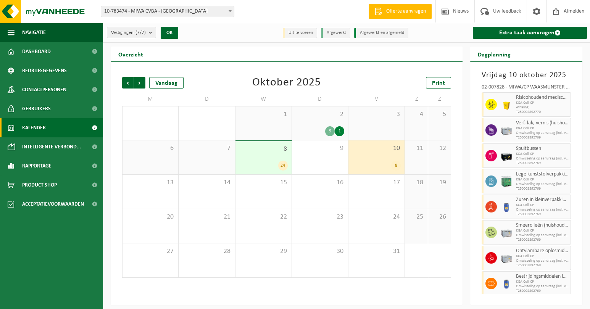 The height and width of the screenshot is (309, 590). What do you see at coordinates (141, 32) in the screenshot?
I see `count: (7/7)` at bounding box center [141, 32].